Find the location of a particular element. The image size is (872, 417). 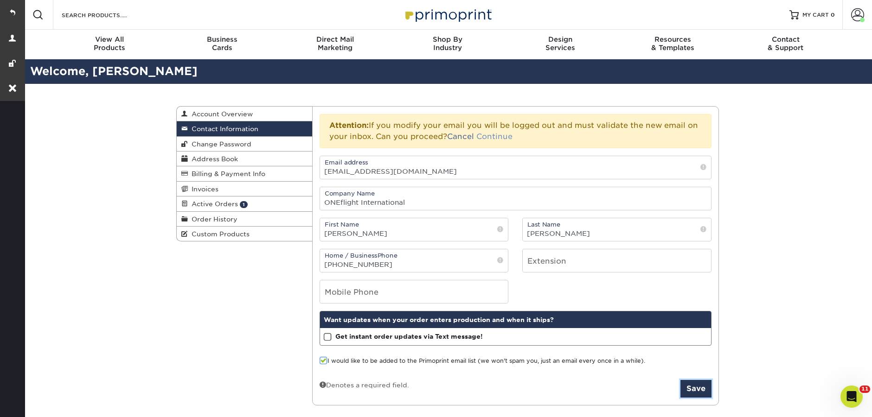

span: View All is located at coordinates (109, 39).